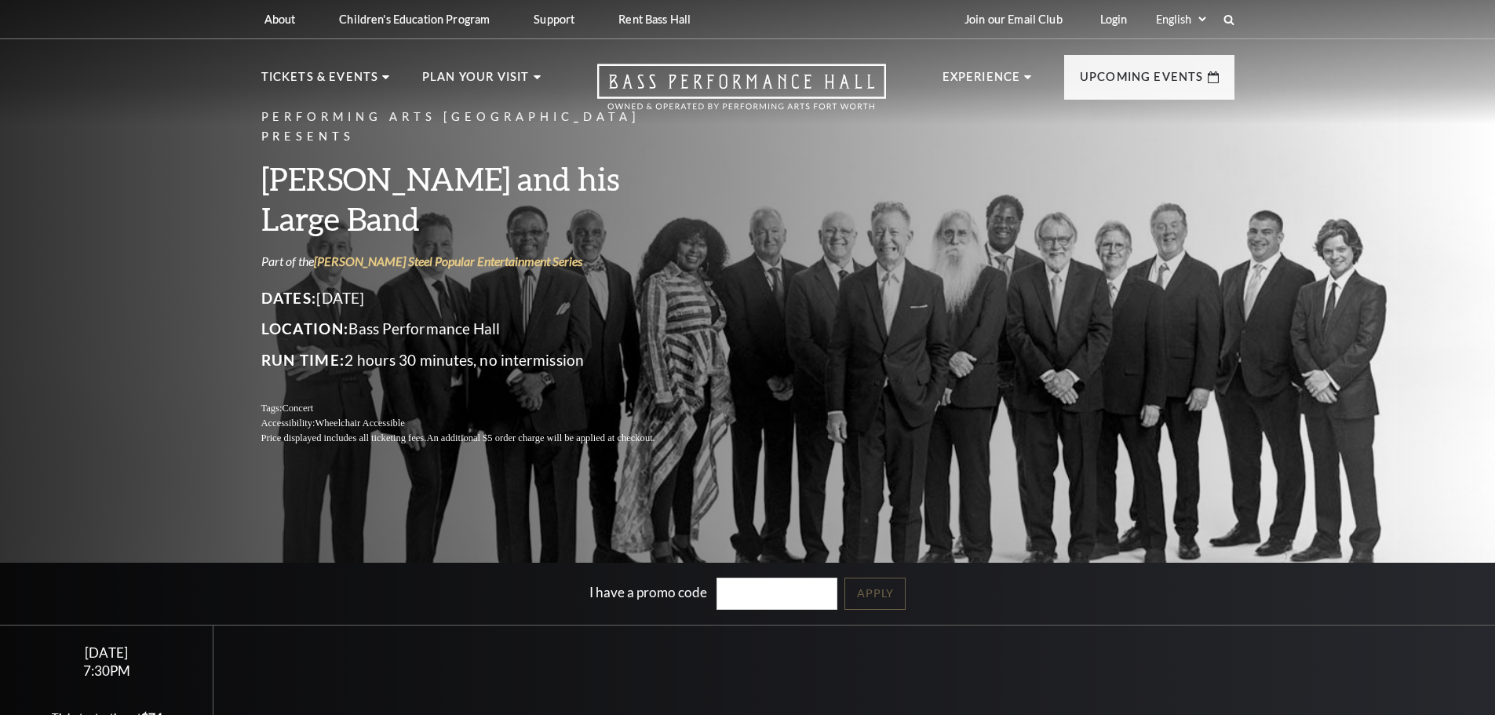 The height and width of the screenshot is (715, 1495). What do you see at coordinates (414, 19) in the screenshot?
I see `p: Children's Education Program` at bounding box center [414, 19].